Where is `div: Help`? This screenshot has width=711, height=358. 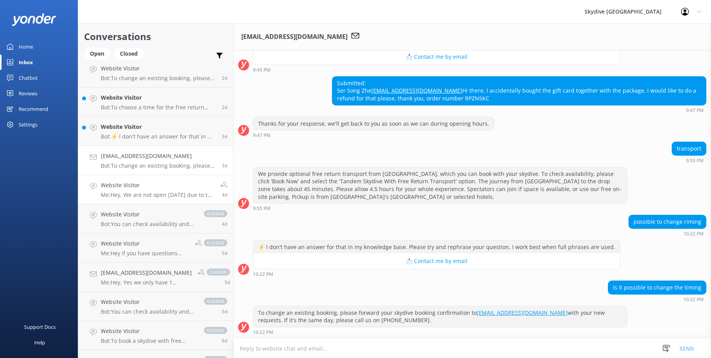
div: Help is located at coordinates (40, 343).